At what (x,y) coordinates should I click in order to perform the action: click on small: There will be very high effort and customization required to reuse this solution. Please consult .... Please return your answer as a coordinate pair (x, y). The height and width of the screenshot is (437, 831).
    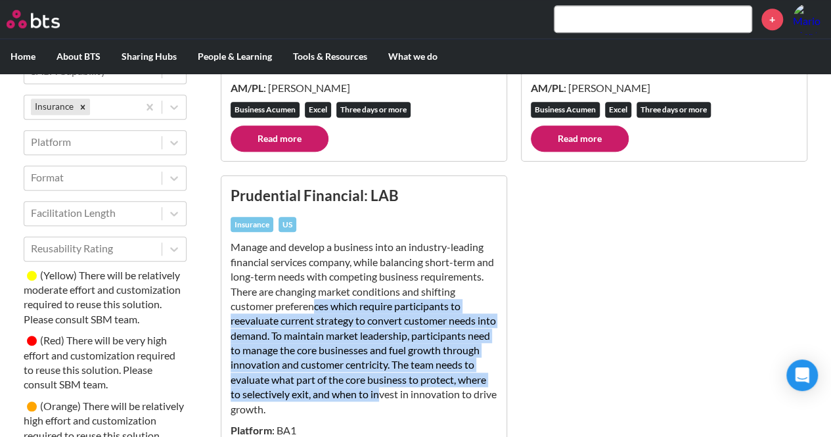
    Looking at the image, I should click on (99, 362).